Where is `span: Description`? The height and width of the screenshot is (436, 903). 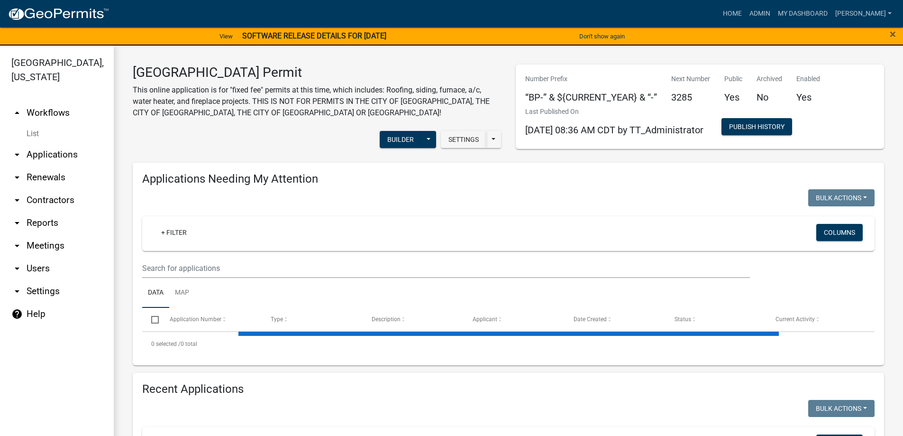 span: Description is located at coordinates (386, 319).